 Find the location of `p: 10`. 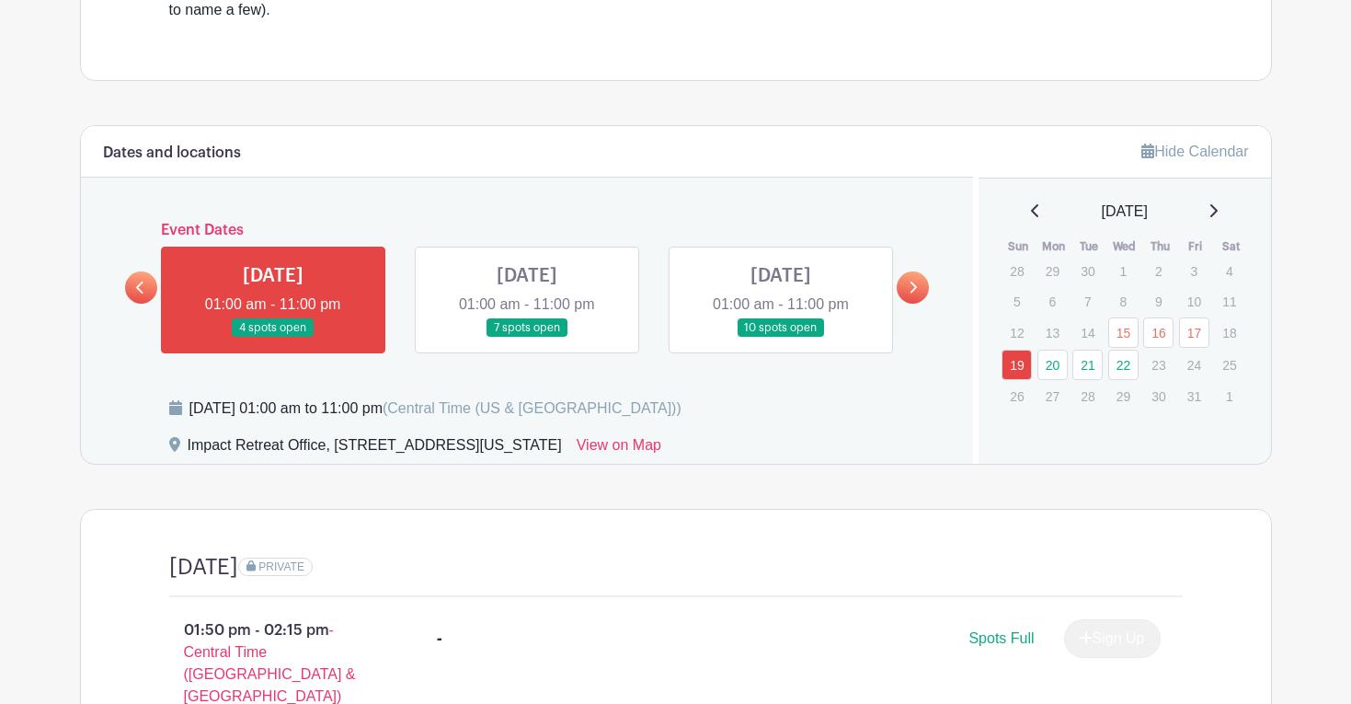

p: 10 is located at coordinates (1194, 301).